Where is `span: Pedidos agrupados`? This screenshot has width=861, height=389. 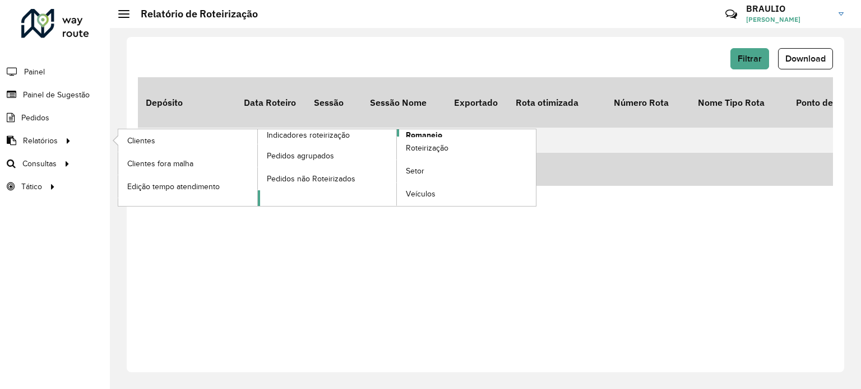
span: Pedidos agrupados is located at coordinates (300, 156).